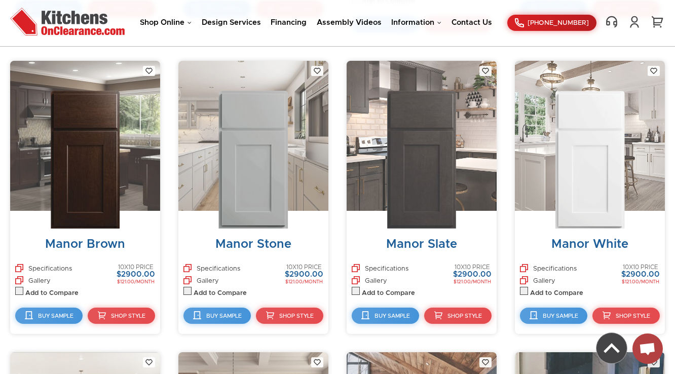 The height and width of the screenshot is (374, 675). What do you see at coordinates (612, 348) in the screenshot?
I see `img: Back to top` at bounding box center [612, 348].